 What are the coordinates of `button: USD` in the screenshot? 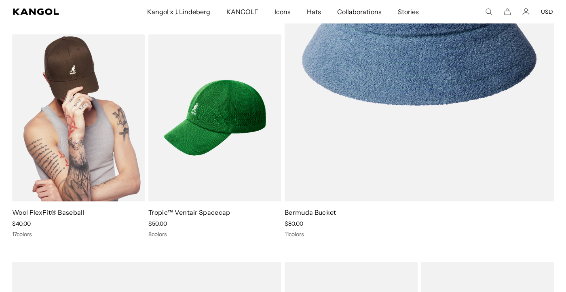 It's located at (547, 12).